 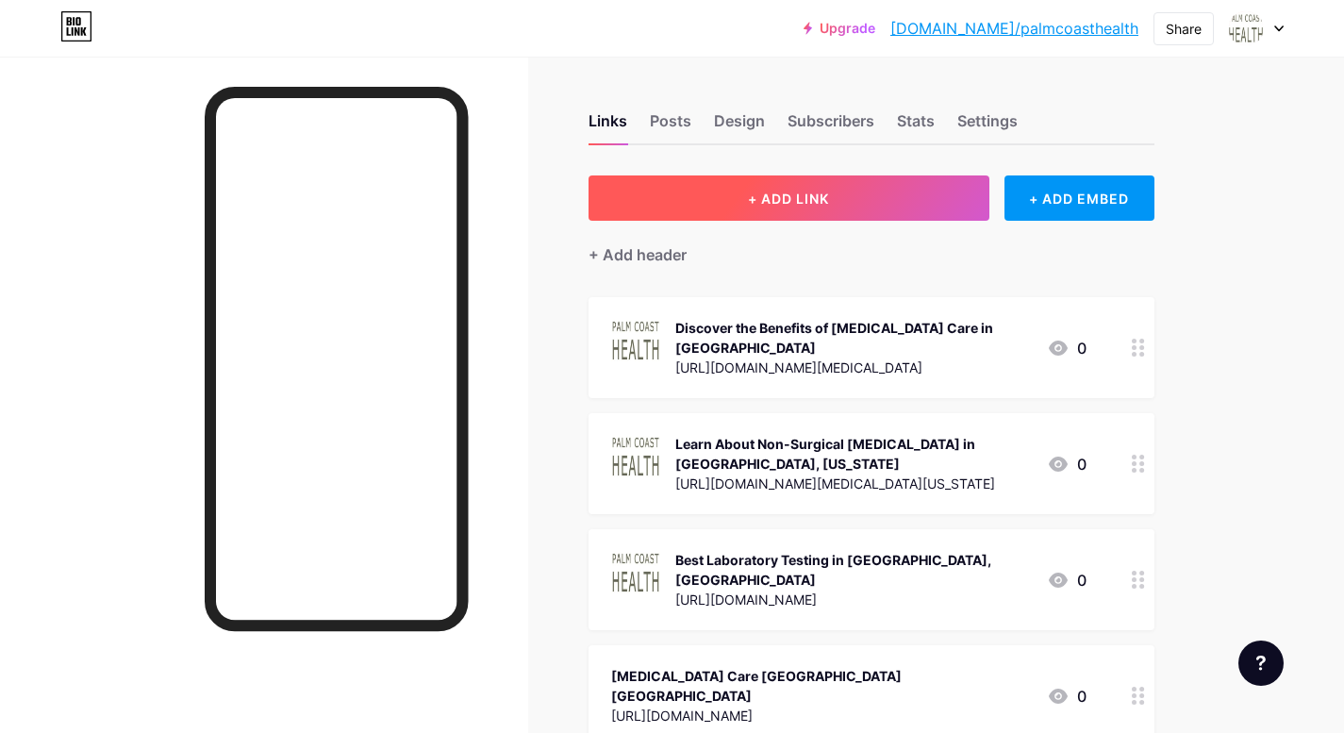 I want to click on div: + ADD EMBED, so click(x=1079, y=198).